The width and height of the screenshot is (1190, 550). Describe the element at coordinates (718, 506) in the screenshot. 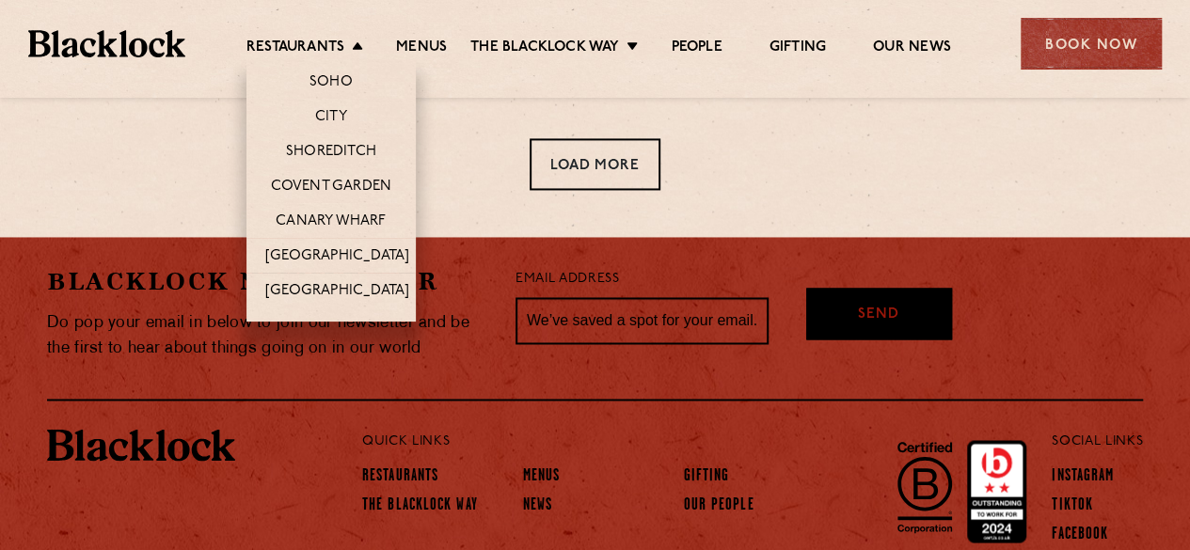

I see `a: Our People` at that location.